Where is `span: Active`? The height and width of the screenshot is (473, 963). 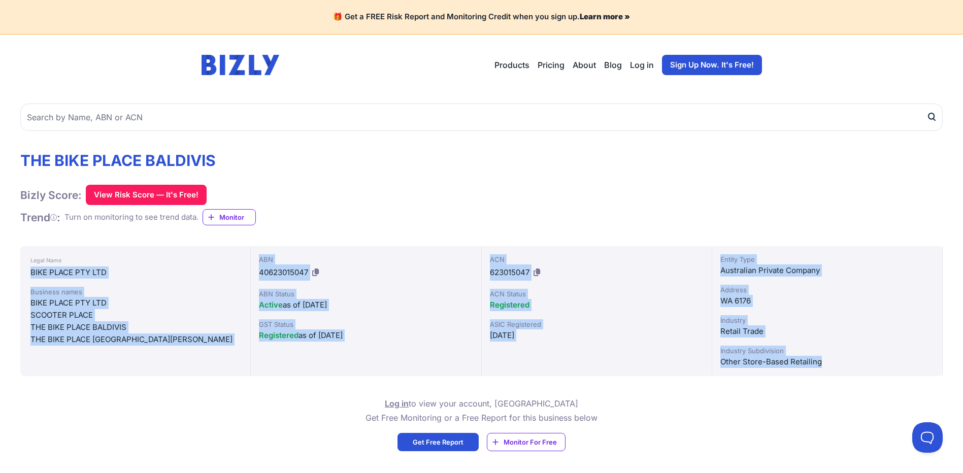
span: Active is located at coordinates (271, 305).